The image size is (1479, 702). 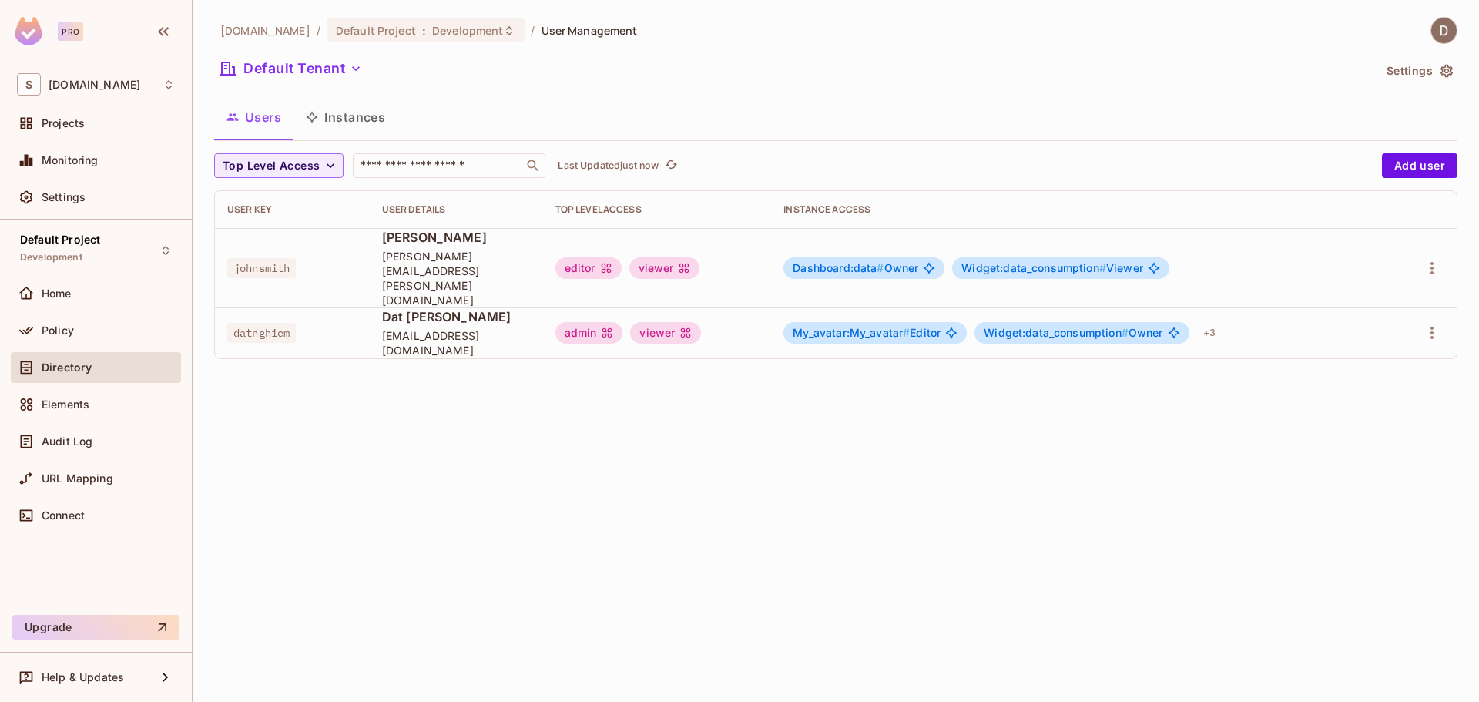 I want to click on span: Help & Updates, so click(x=82, y=677).